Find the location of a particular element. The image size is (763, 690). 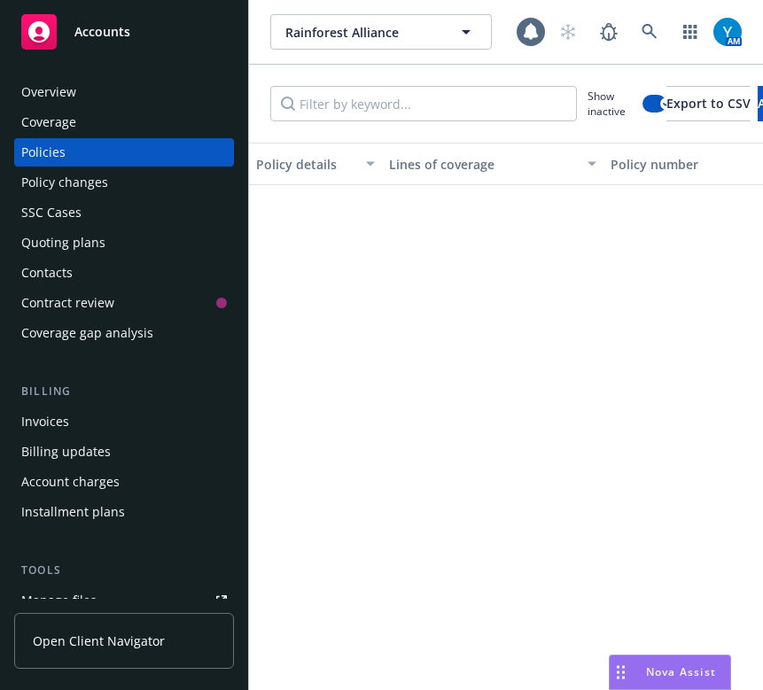

a: Contacts is located at coordinates (124, 273).